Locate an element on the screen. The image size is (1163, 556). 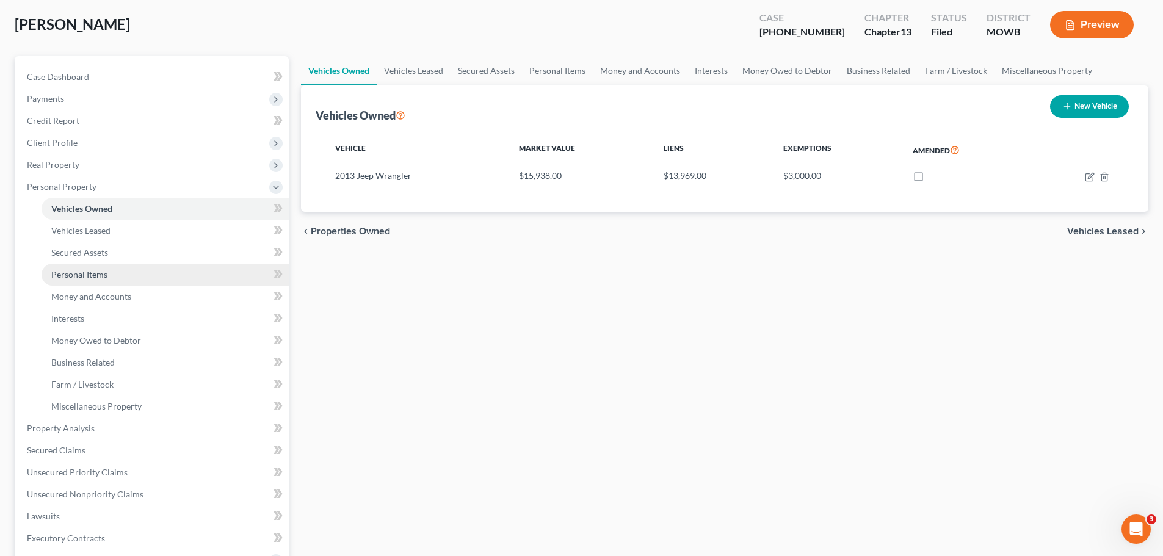
span: Properties Owned is located at coordinates (350, 231).